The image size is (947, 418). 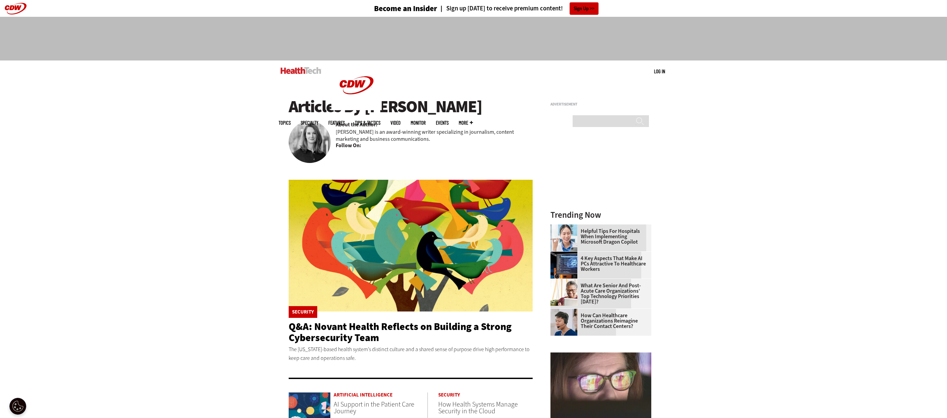 What do you see at coordinates (584, 8) in the screenshot?
I see `a: Sign Up` at bounding box center [584, 8].